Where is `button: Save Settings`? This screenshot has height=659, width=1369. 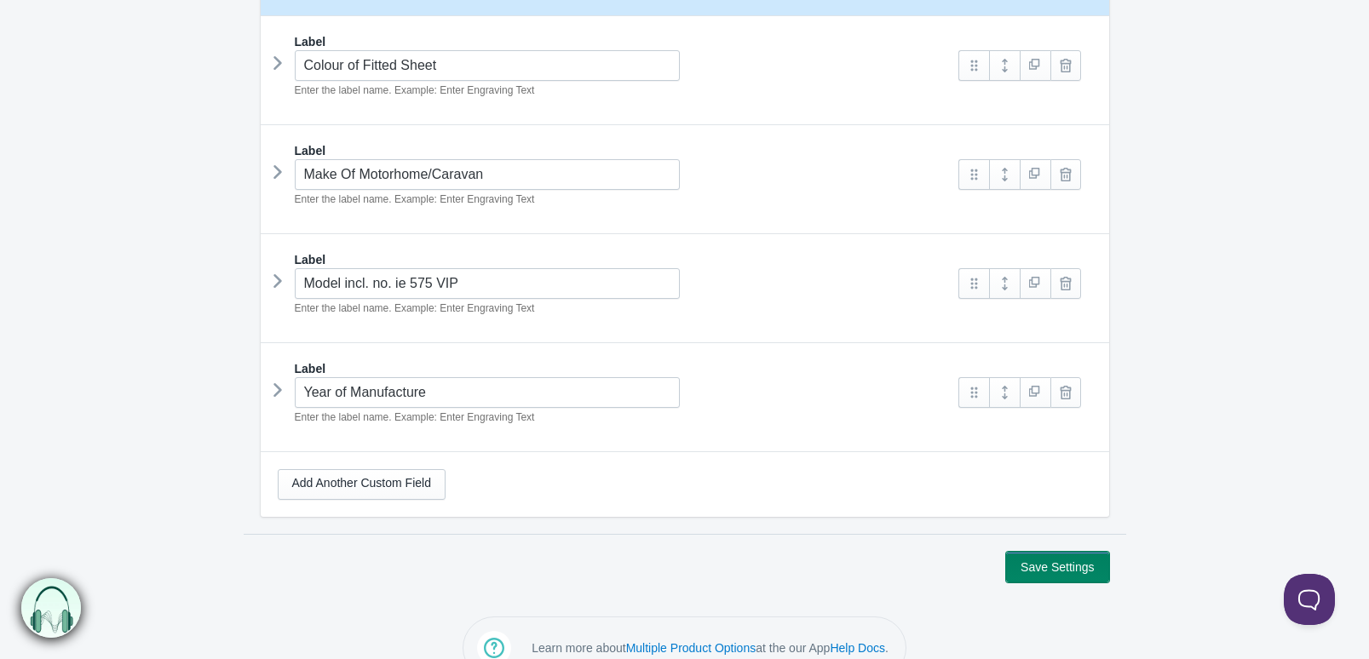
button: Save Settings is located at coordinates (1057, 567).